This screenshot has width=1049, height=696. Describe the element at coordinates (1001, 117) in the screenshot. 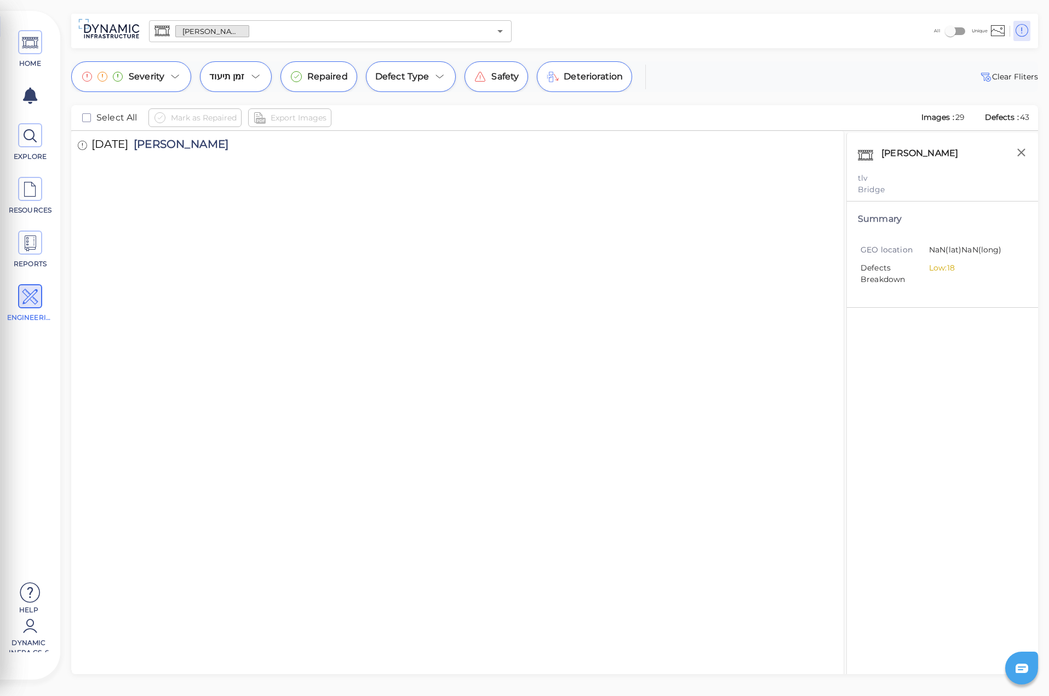

I see `span: Defects :` at that location.